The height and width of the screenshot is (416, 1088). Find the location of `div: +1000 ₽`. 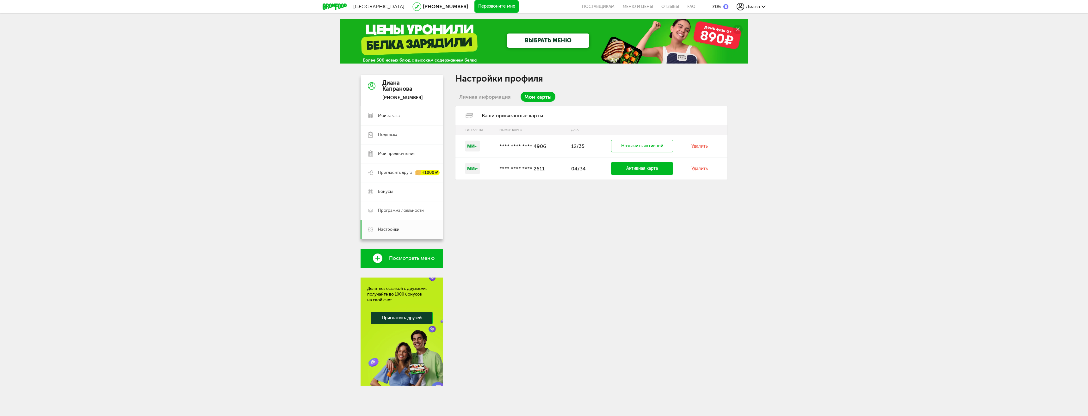

div: +1000 ₽ is located at coordinates (427, 173).